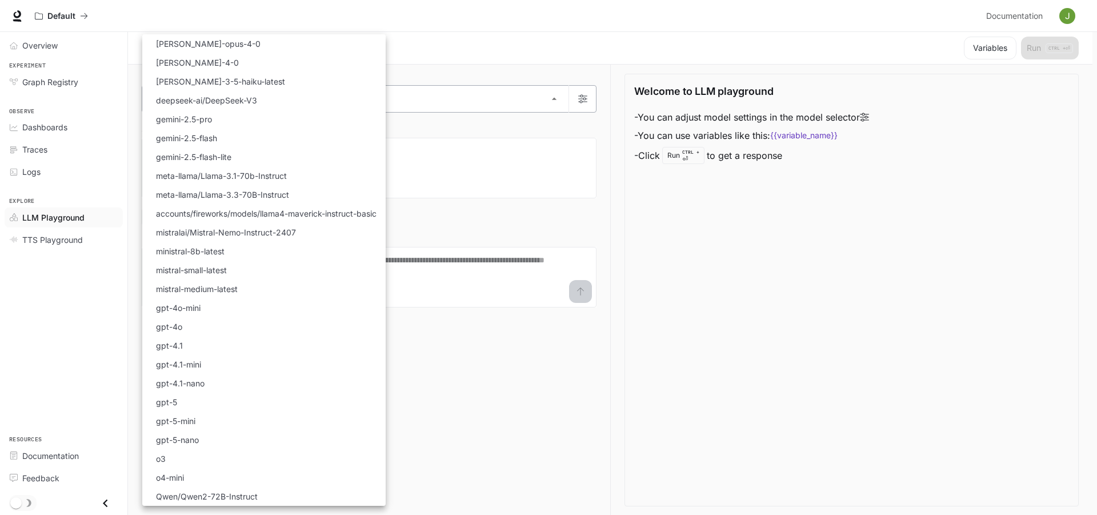 The height and width of the screenshot is (515, 1097). Describe the element at coordinates (226, 232) in the screenshot. I see `p: mistralai/Mistral-Nemo-Instruct-2407` at that location.